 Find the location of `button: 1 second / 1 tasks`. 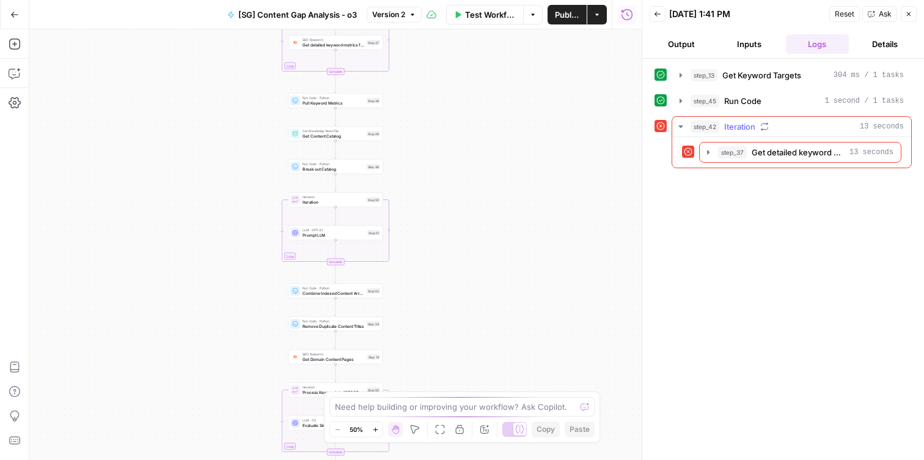

button: 1 second / 1 tasks is located at coordinates (792, 101).